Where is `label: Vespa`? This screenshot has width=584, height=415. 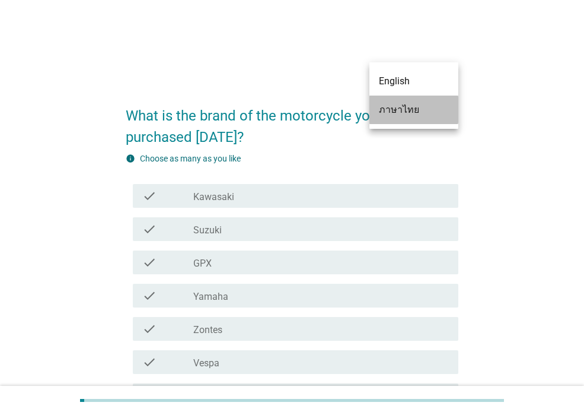 label: Vespa is located at coordinates (206, 363).